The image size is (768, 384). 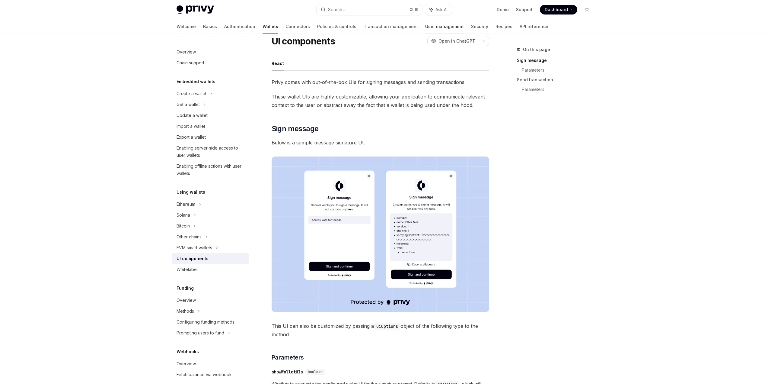 I want to click on span: Sign message, so click(x=295, y=129).